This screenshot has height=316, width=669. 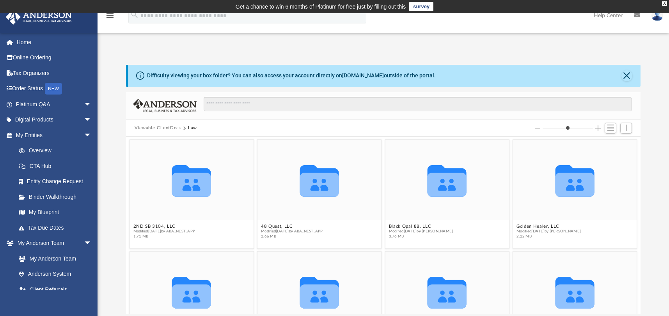 I want to click on div: Get a chance to win 6 months of Platinum for free just by filling out this, so click(x=321, y=7).